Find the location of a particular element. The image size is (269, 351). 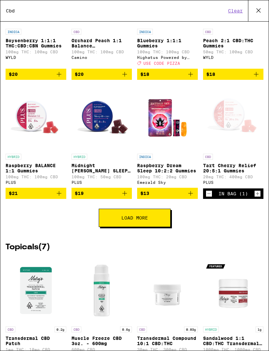

p: 20mg THC: 400mg CBD is located at coordinates (233, 177).